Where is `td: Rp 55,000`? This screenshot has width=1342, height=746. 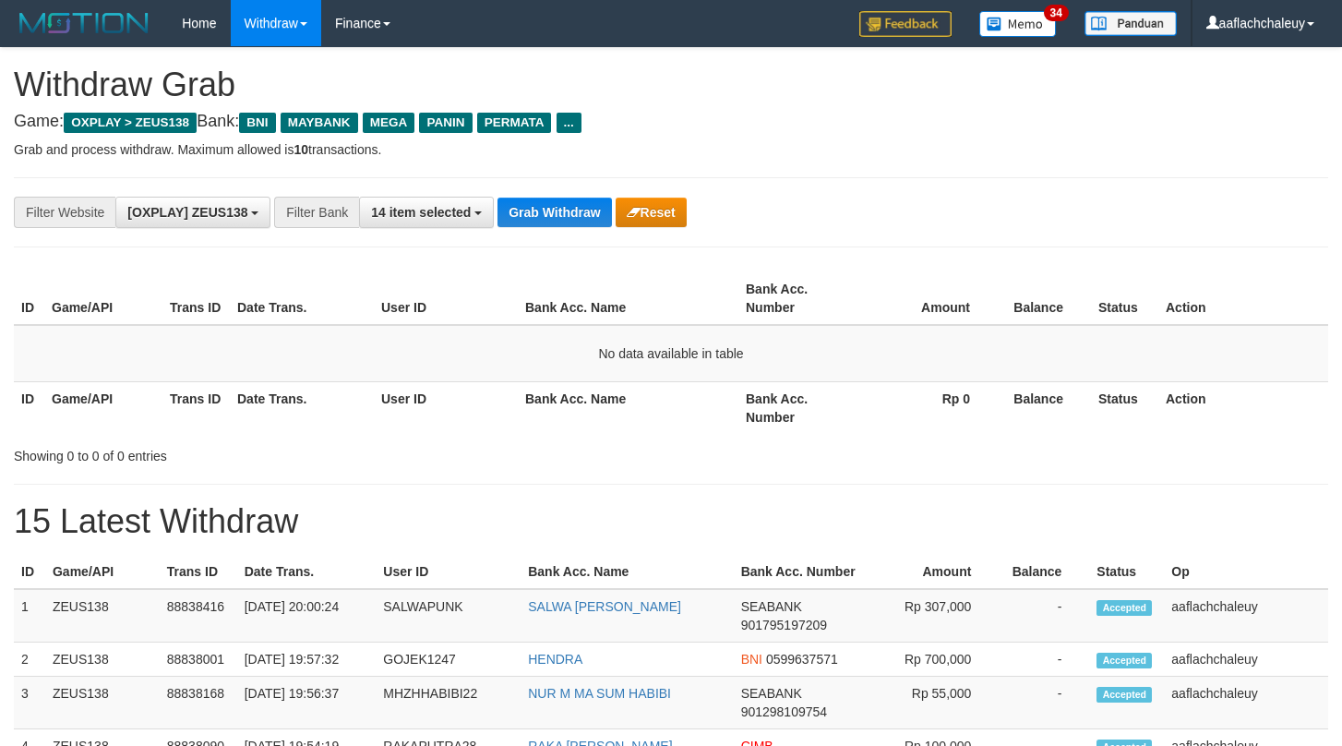
td: Rp 55,000 is located at coordinates (931, 703).